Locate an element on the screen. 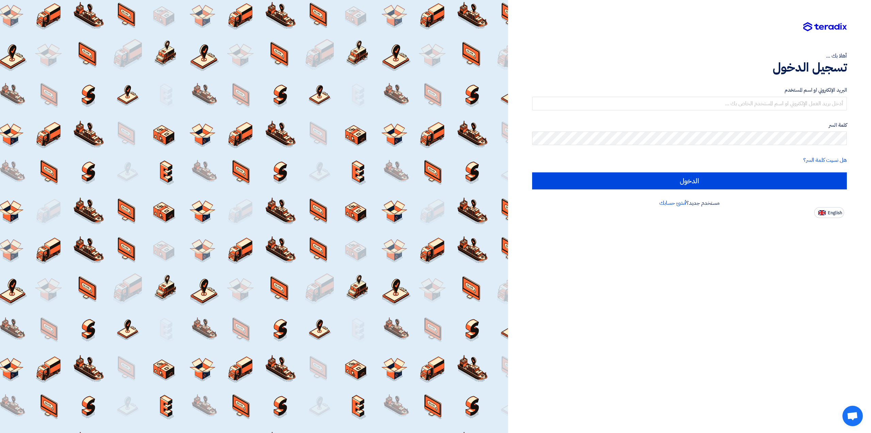  label: البريد الإلكتروني او اسم المستخدم is located at coordinates (690, 90).